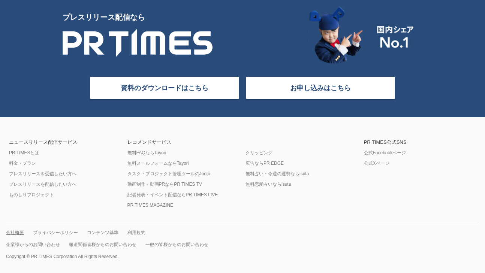 The image size is (485, 273). I want to click on a: 広告ならPR EDGE, so click(265, 164).